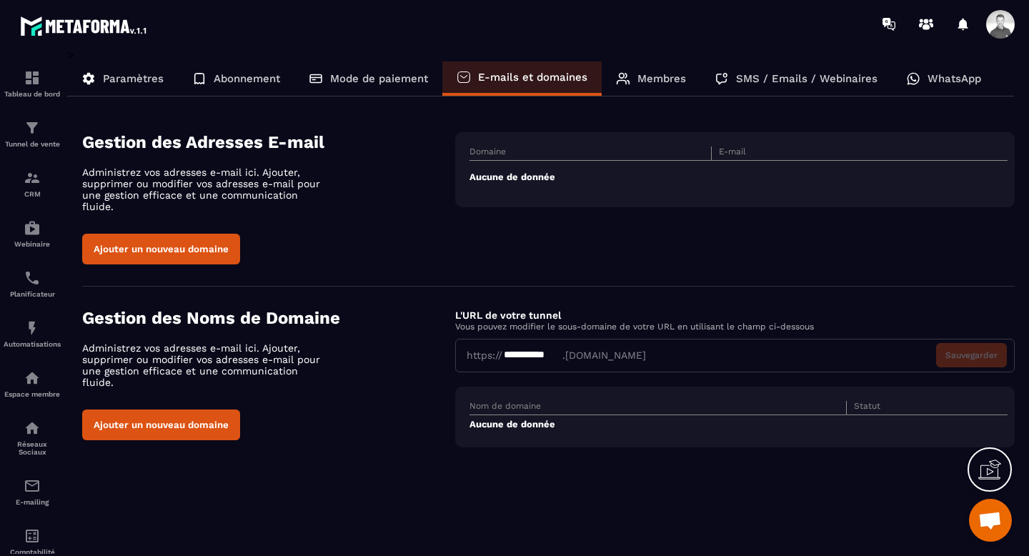 The width and height of the screenshot is (1029, 556). What do you see at coordinates (32, 134) in the screenshot?
I see `a: formationformationTunnel de vente` at bounding box center [32, 134].